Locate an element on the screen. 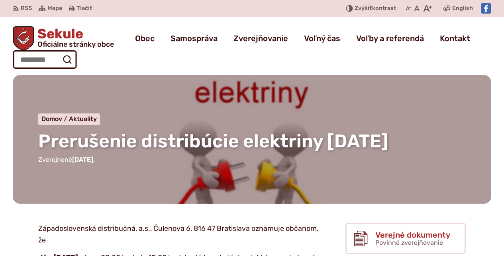  span: Verejné dokumenty is located at coordinates (413, 234).